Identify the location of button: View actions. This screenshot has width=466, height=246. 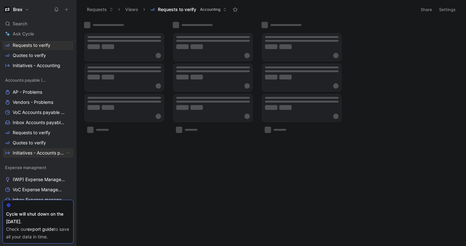
(68, 153).